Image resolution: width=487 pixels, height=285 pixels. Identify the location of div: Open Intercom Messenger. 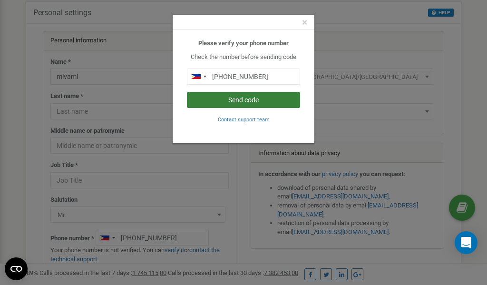
(466, 243).